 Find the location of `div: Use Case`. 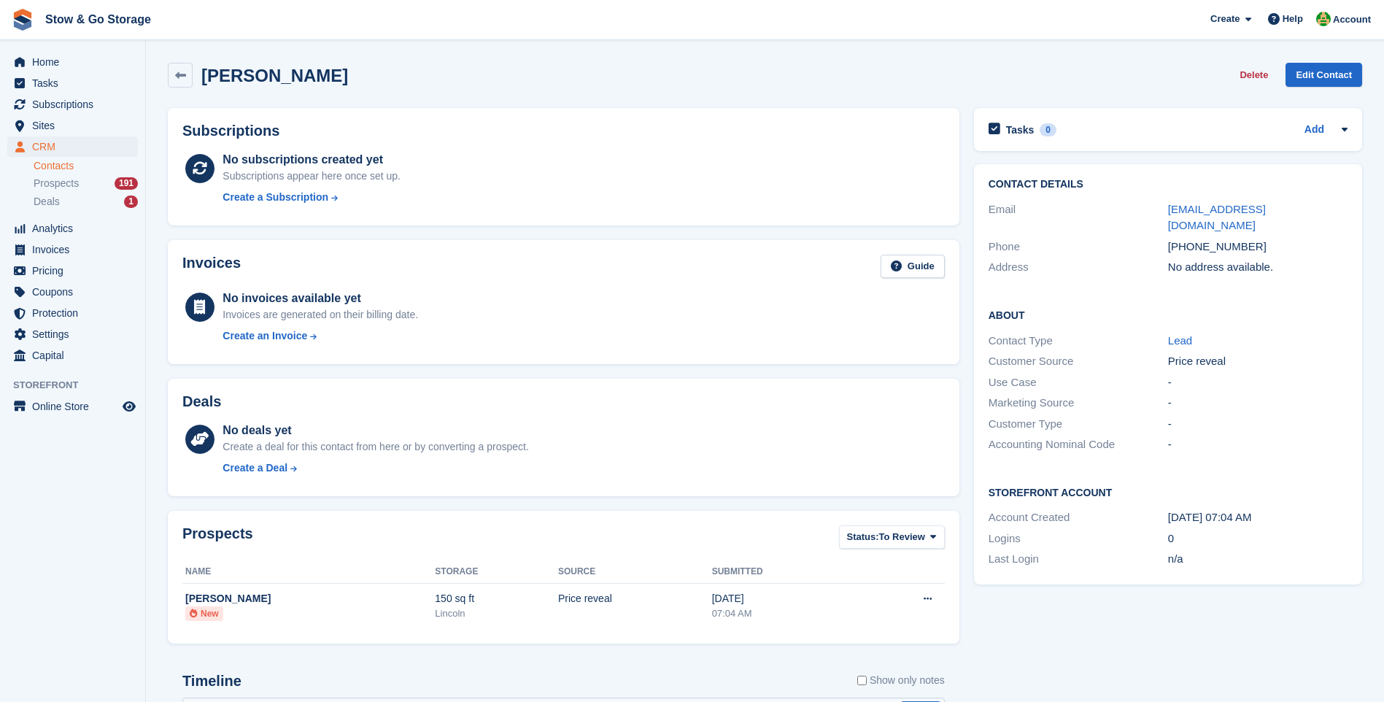

div: Use Case is located at coordinates (1079, 382).